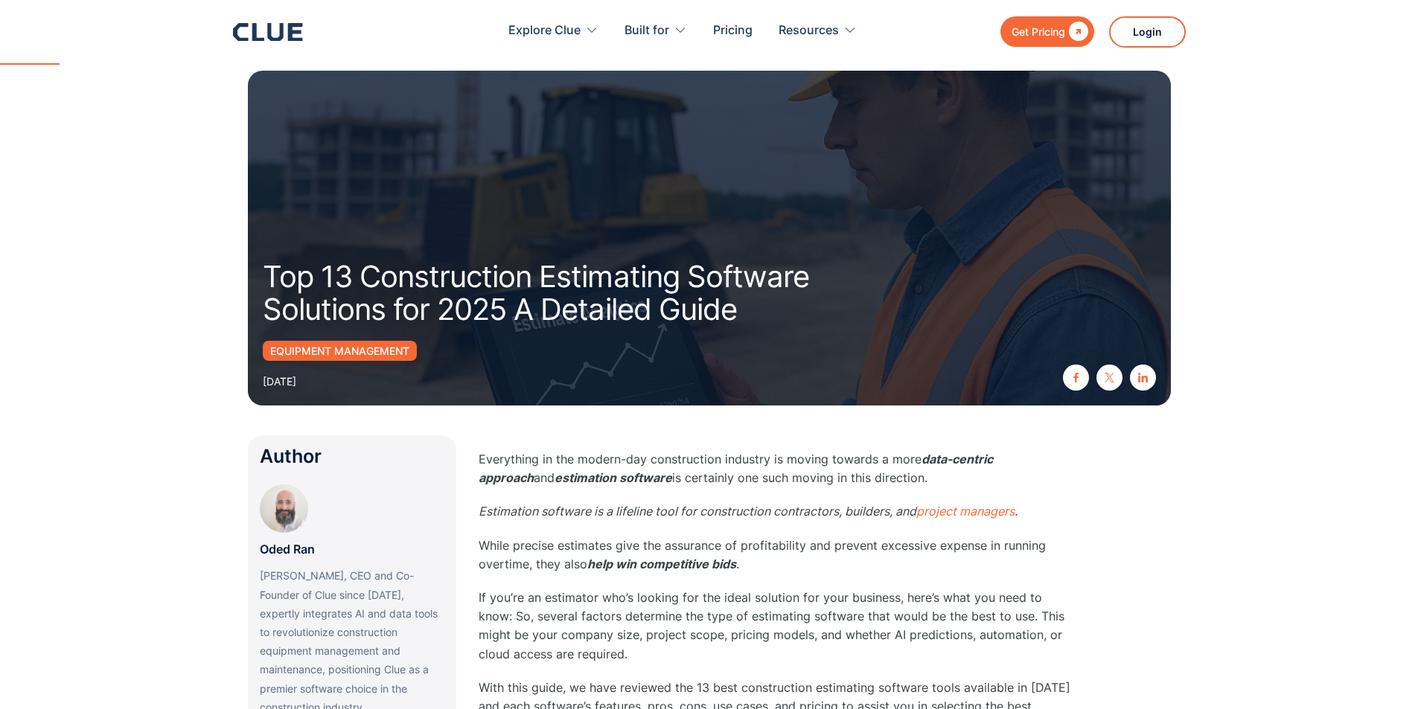  Describe the element at coordinates (1109, 377) in the screenshot. I see `img: twitter X icon` at that location.